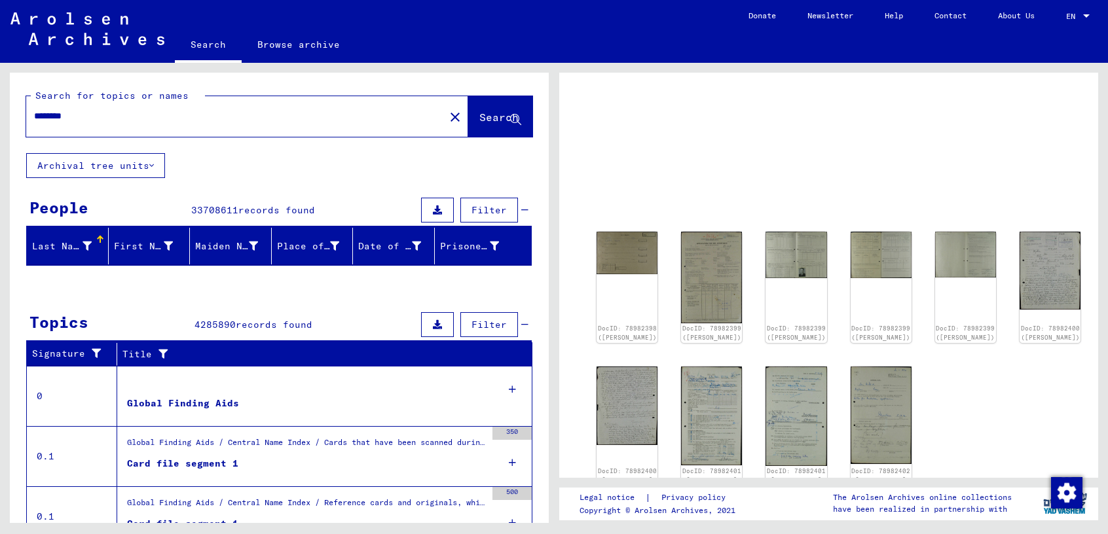  What do you see at coordinates (59, 322) in the screenshot?
I see `div: Topics` at bounding box center [59, 322].